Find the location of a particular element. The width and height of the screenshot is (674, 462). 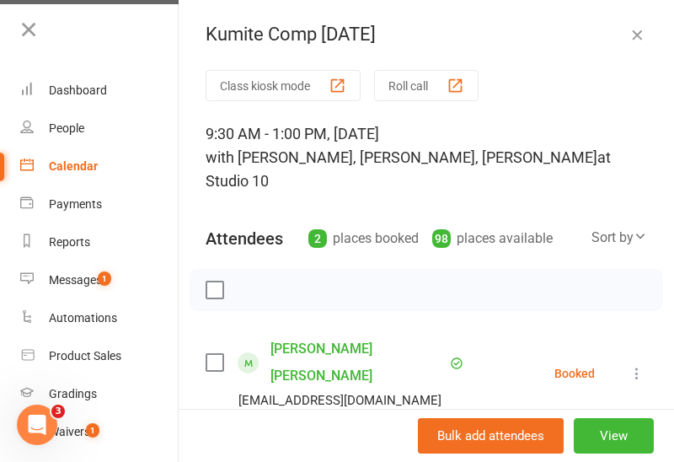

a: Product Sales is located at coordinates (99, 356).